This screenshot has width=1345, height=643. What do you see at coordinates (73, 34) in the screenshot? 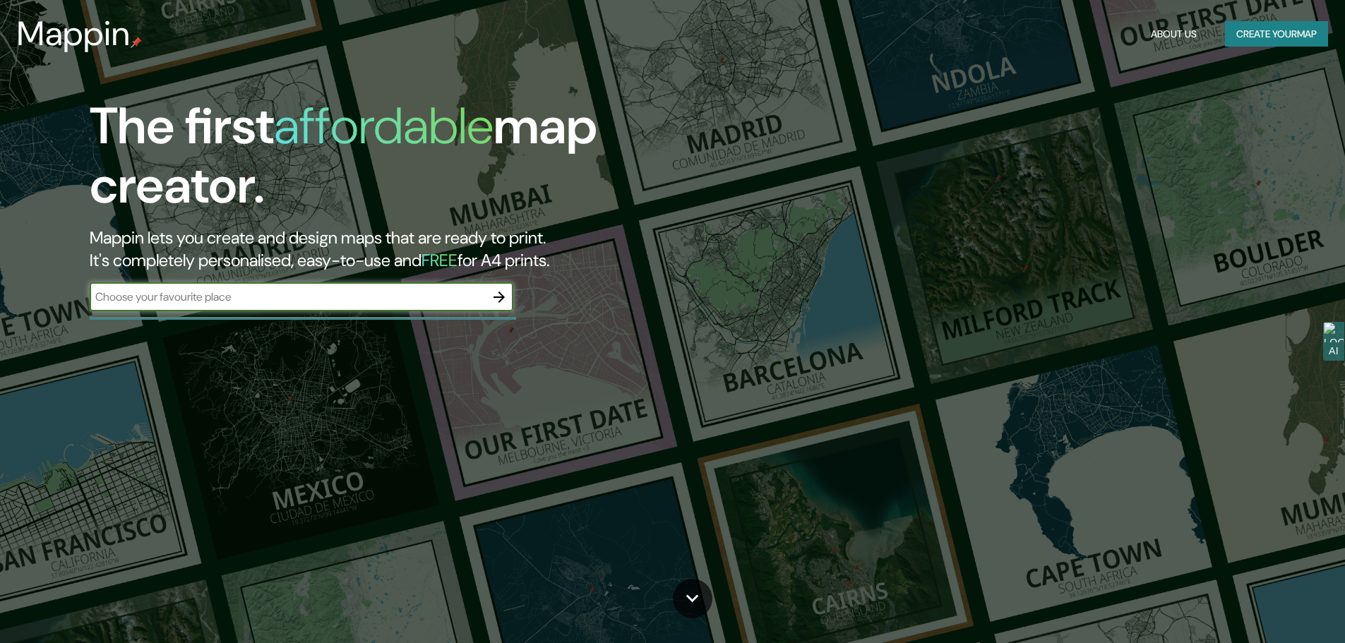
I see `h3: Mappin` at bounding box center [73, 34].